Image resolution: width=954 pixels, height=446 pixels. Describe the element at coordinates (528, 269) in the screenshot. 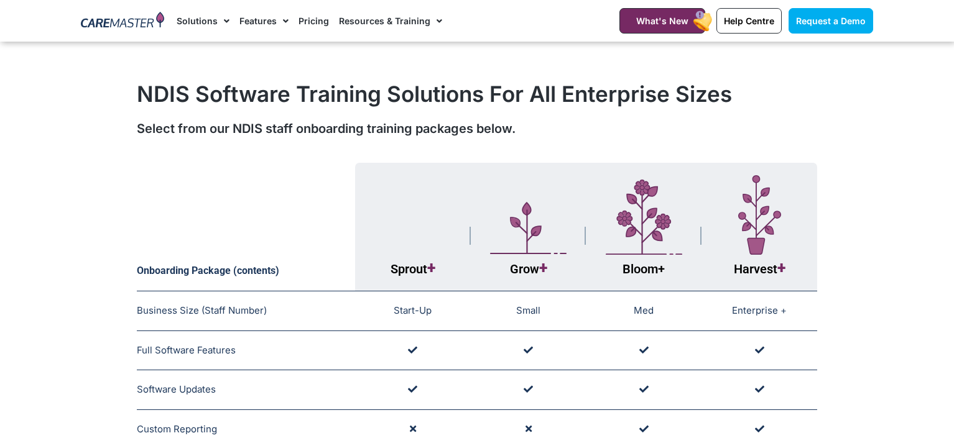

I see `span: Grow` at that location.